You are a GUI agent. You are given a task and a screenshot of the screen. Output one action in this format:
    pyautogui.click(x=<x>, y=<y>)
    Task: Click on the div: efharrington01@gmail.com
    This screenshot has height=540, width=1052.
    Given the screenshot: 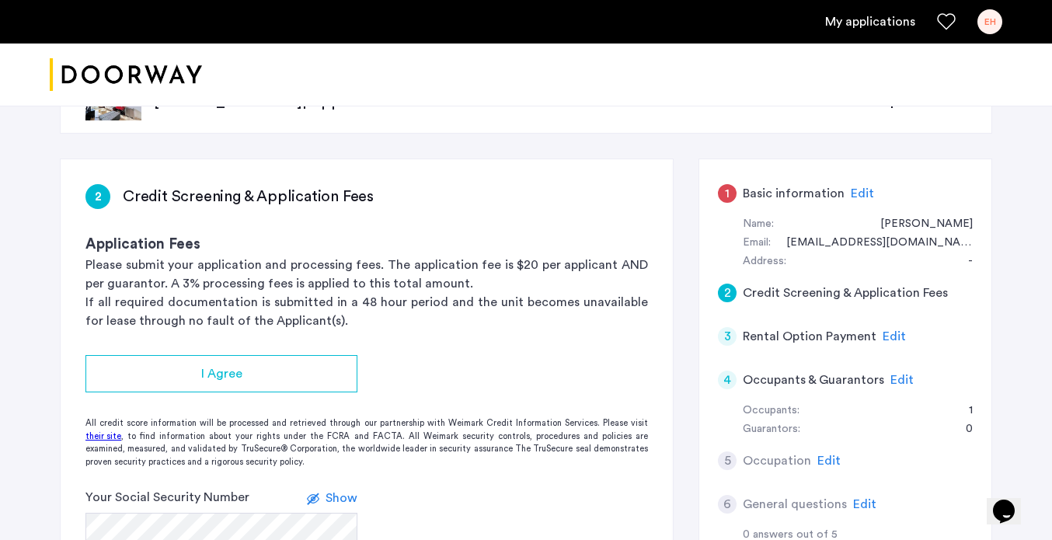 What is the action you would take?
    pyautogui.click(x=872, y=243)
    